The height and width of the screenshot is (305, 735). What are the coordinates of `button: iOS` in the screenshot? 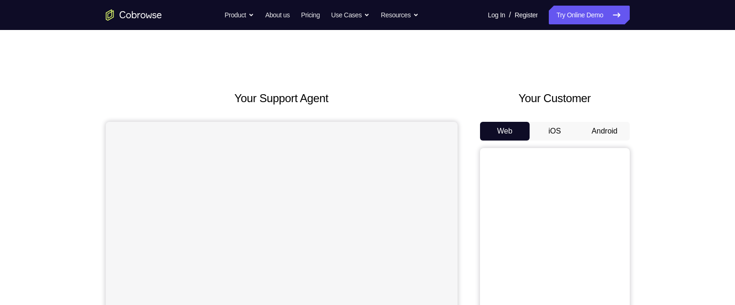 It's located at (555, 131).